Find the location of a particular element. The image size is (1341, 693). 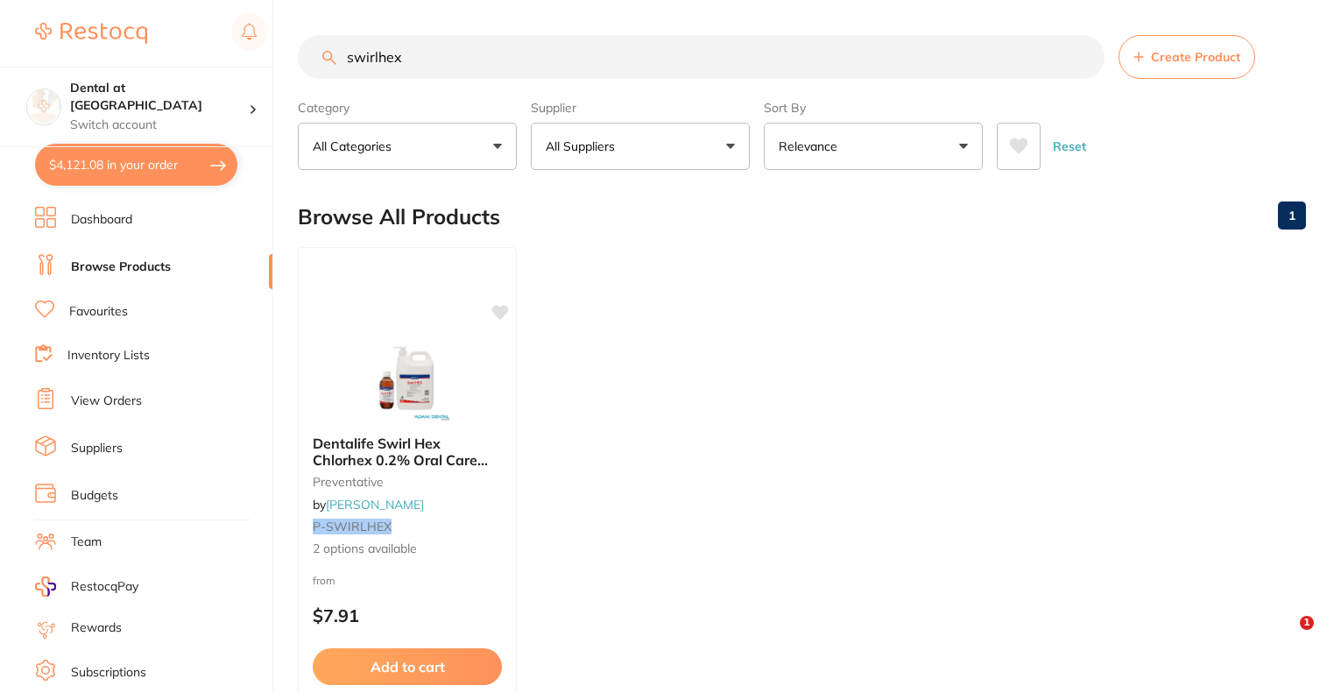

span: 1 is located at coordinates (1307, 623).